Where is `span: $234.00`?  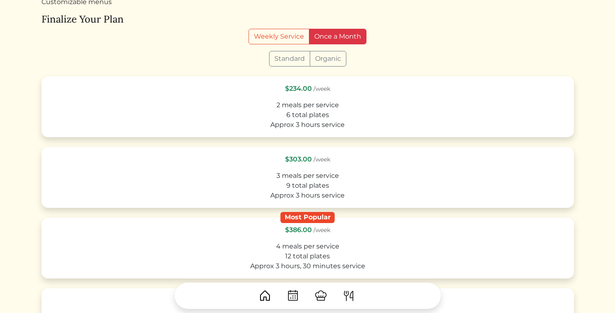 span: $234.00 is located at coordinates (298, 88).